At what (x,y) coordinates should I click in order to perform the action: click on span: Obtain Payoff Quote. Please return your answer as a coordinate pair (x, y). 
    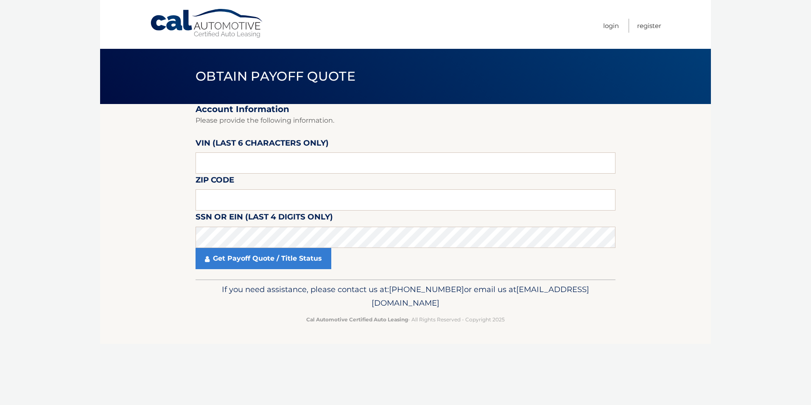
    Looking at the image, I should click on (275, 76).